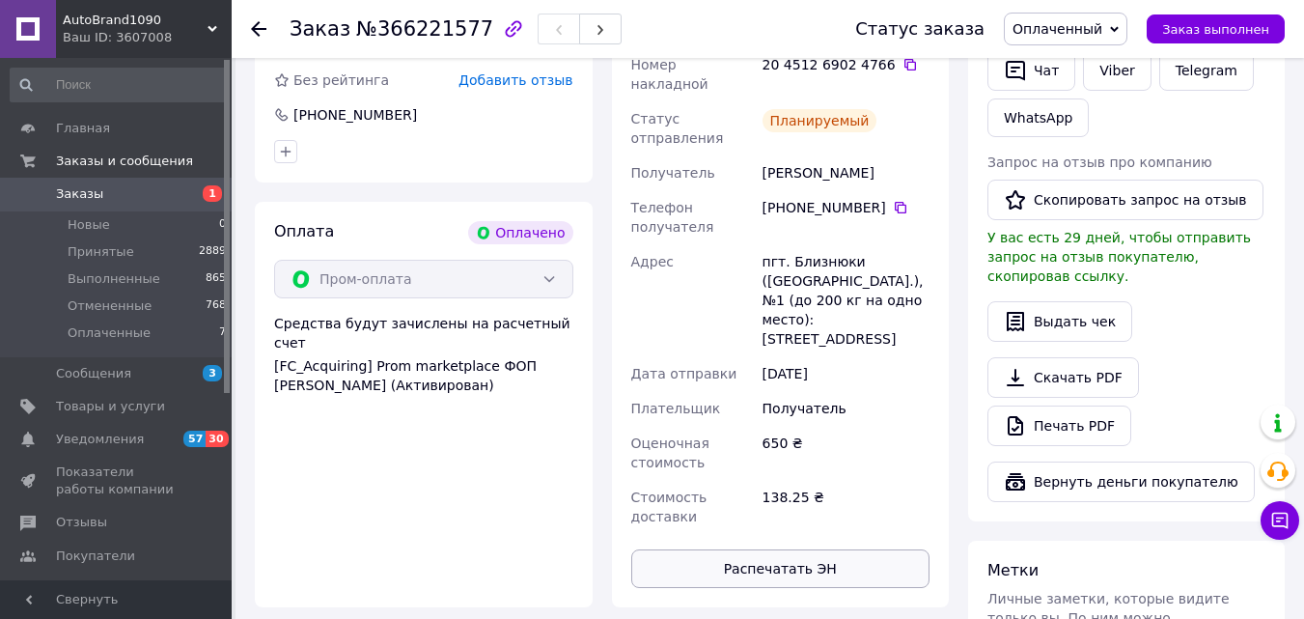 The height and width of the screenshot is (619, 1304). What do you see at coordinates (820, 121) in the screenshot?
I see `div: Планируемый` at bounding box center [820, 121].